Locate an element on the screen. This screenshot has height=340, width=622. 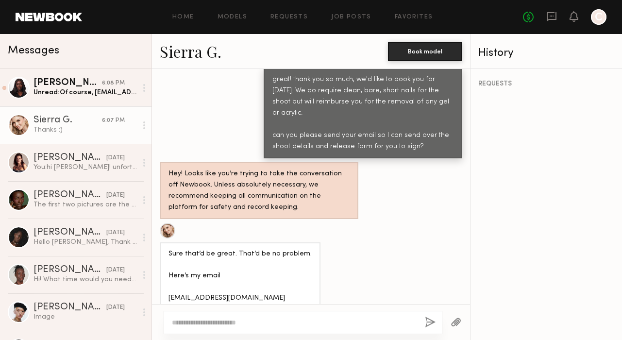
div: Sierra G. is located at coordinates (68, 120).